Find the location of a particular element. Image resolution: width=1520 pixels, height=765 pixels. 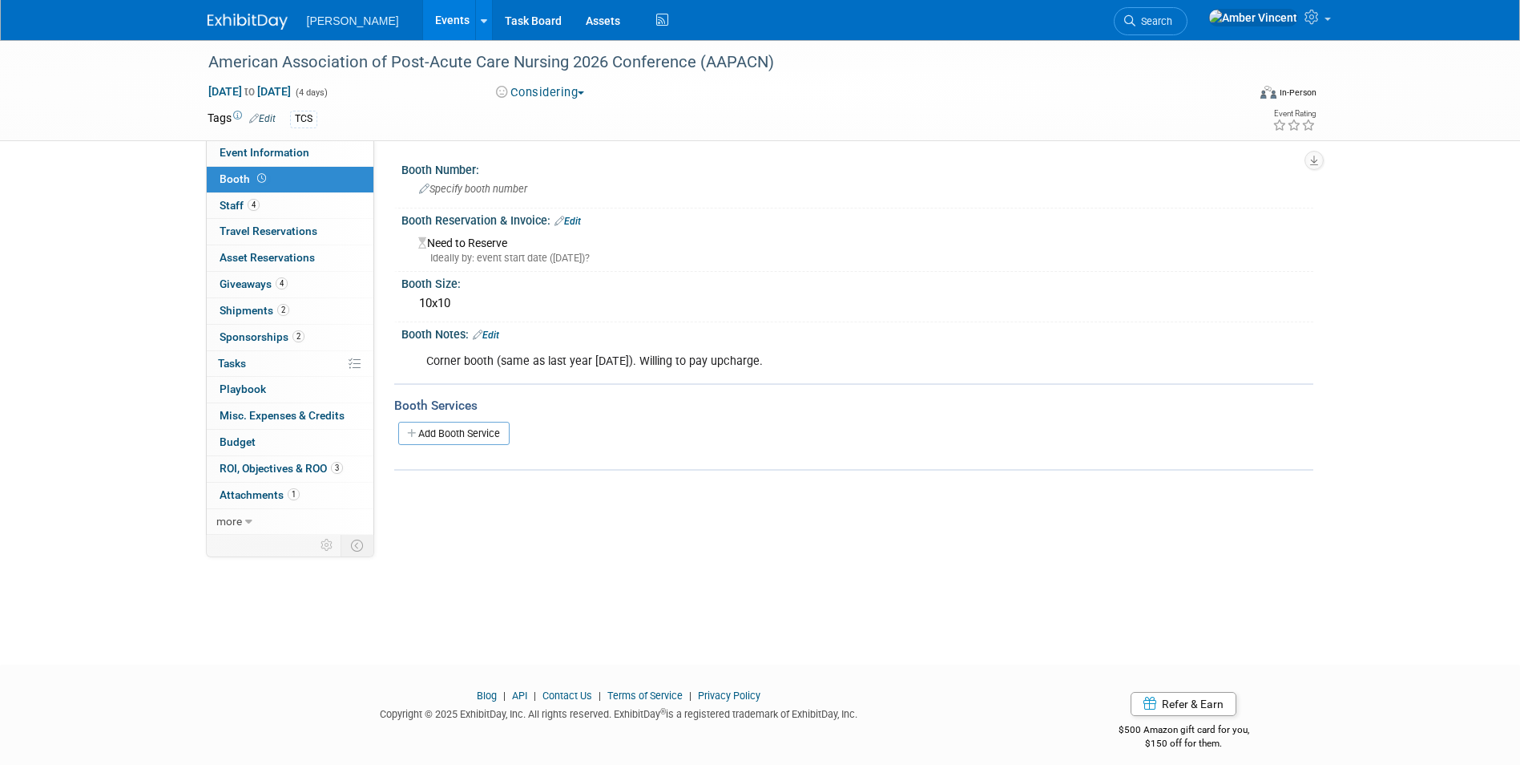

span: Booth not reserved yet is located at coordinates (261, 178).